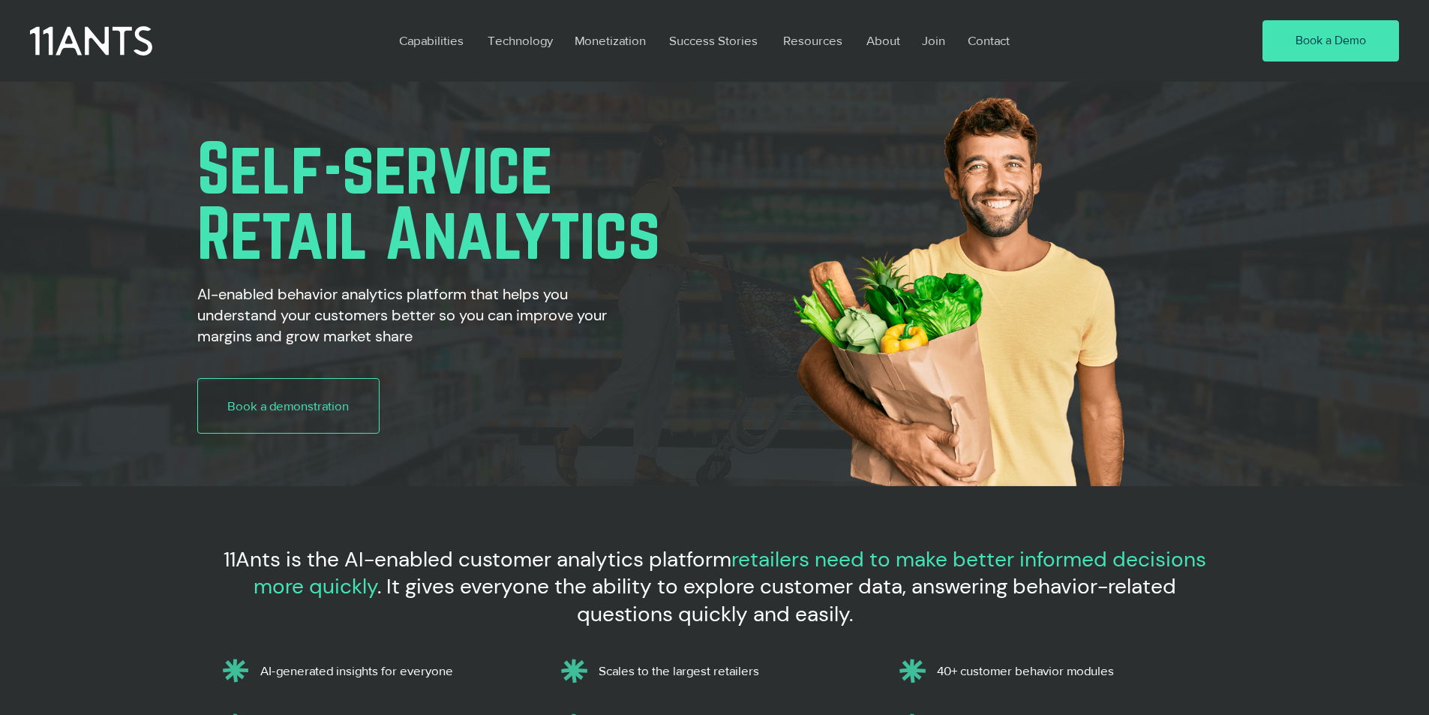  I want to click on span: Self-service, so click(375, 167).